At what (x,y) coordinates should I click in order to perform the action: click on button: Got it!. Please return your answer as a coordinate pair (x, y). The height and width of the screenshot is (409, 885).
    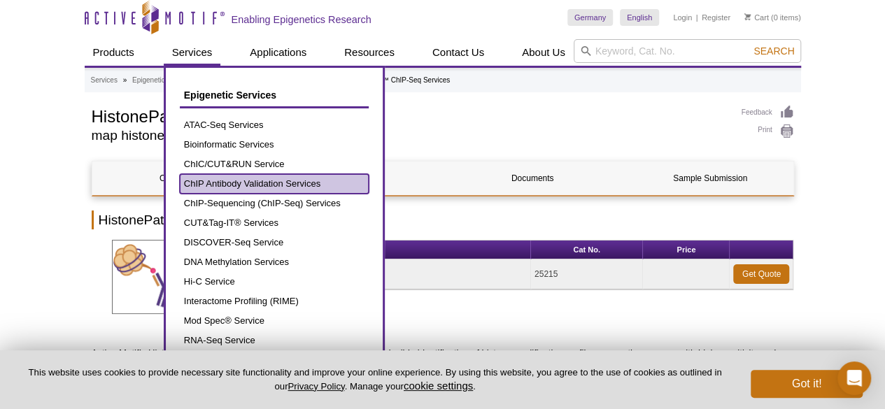
    Looking at the image, I should click on (806, 384).